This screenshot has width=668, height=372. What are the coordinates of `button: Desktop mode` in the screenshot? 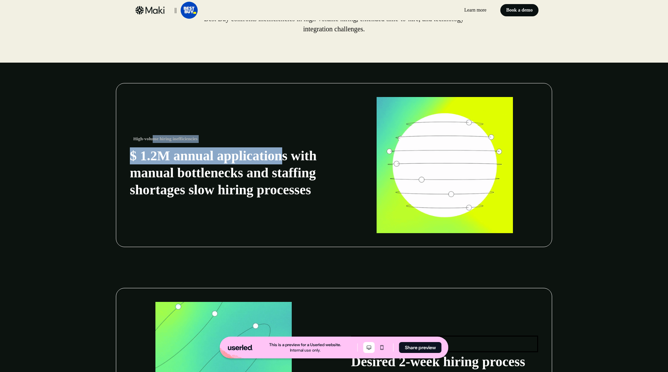 It's located at (369, 348).